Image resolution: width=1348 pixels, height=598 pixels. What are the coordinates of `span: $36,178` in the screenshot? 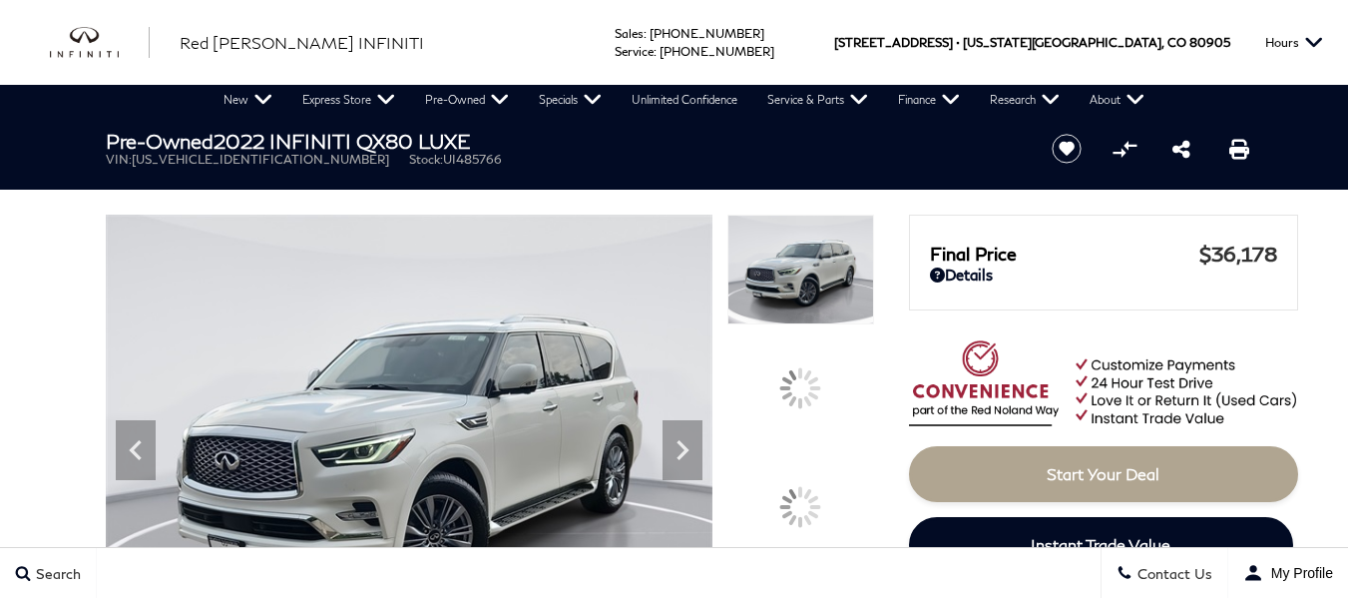 It's located at (1238, 253).